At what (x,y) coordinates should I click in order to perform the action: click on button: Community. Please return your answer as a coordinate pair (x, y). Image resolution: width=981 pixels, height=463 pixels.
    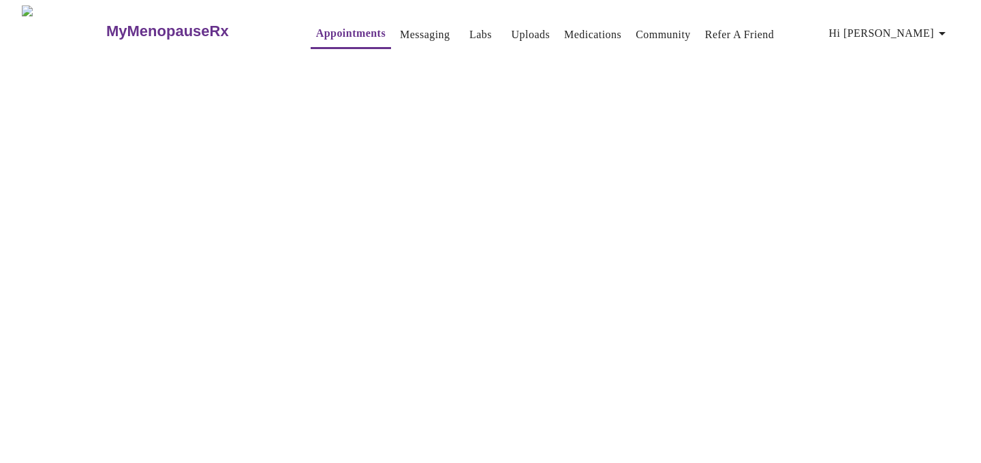
    Looking at the image, I should click on (663, 35).